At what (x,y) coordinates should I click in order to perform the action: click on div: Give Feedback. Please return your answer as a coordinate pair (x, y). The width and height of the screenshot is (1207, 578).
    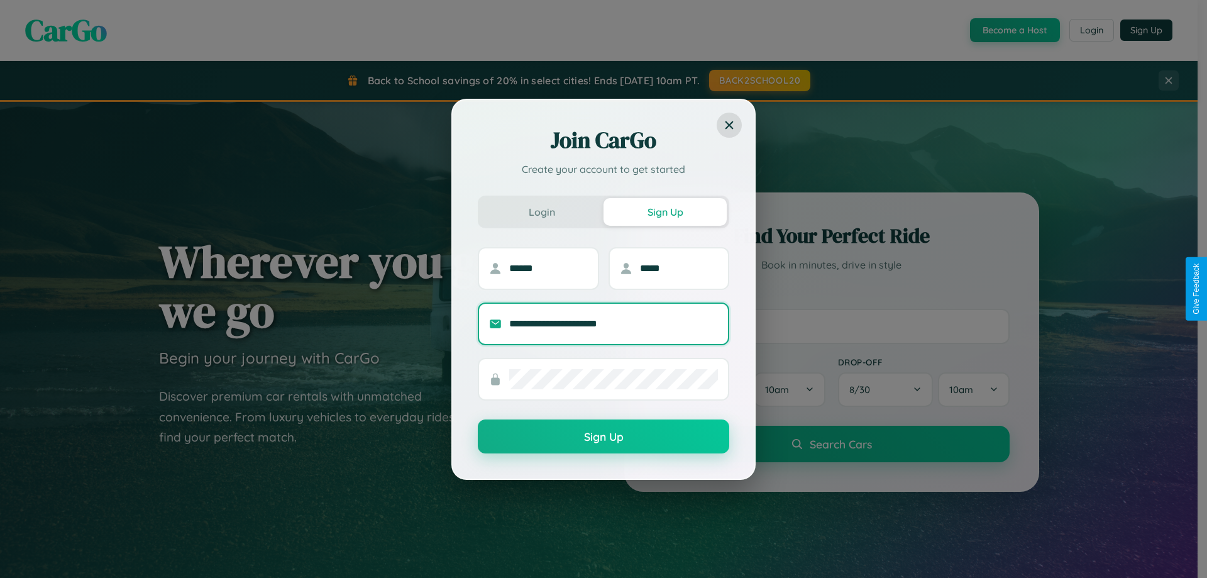
    Looking at the image, I should click on (1196, 288).